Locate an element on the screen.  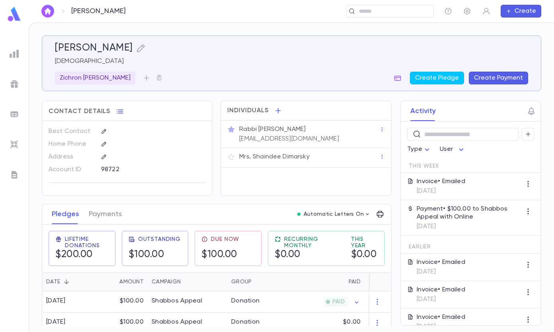
span: Lifetime Donations is located at coordinates (87, 243).